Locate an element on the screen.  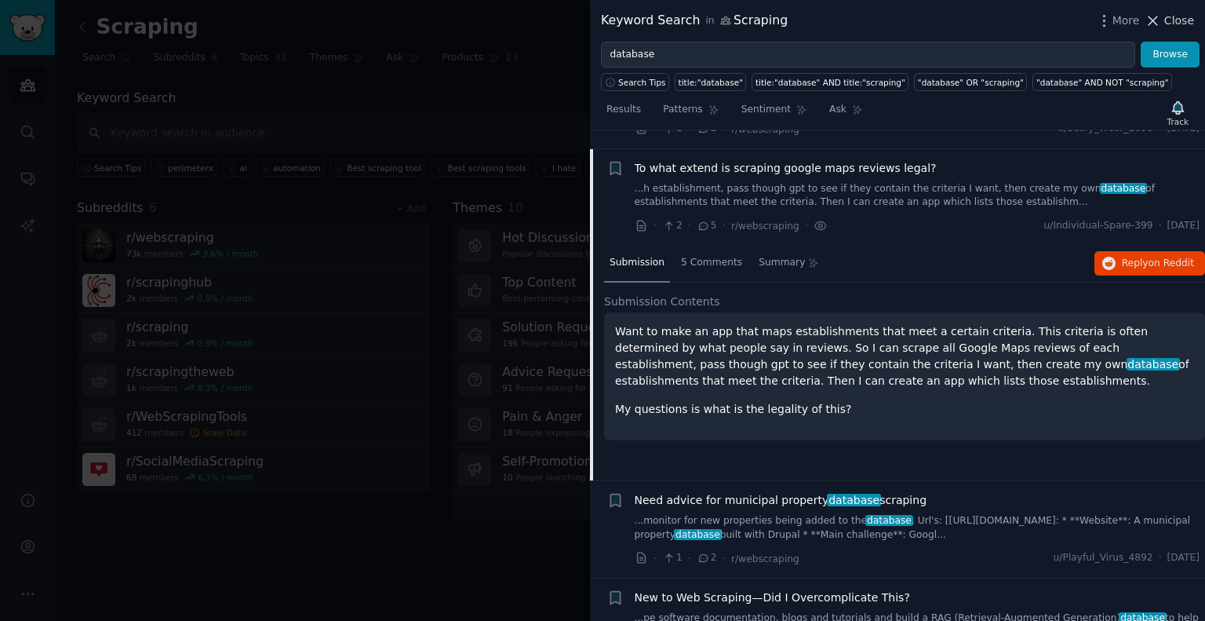
span: 5 is located at coordinates (706, 226).